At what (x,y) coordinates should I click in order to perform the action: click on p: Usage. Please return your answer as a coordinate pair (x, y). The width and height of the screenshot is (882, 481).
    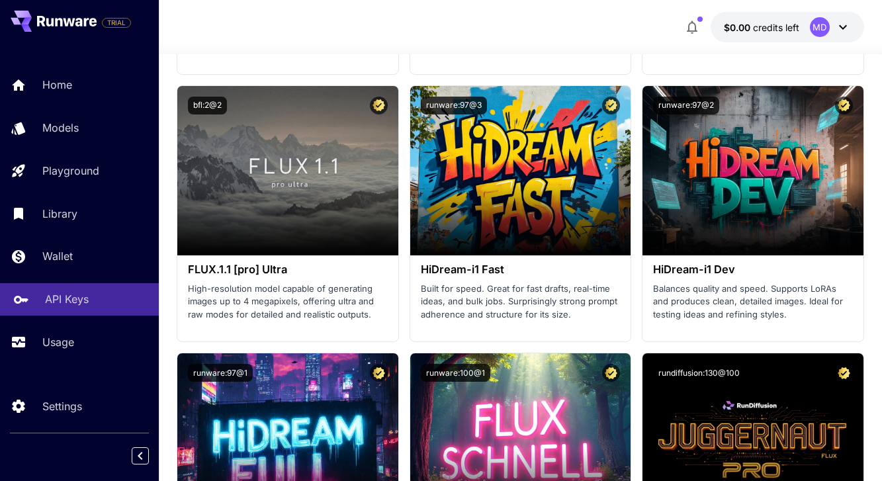
    Looking at the image, I should click on (58, 342).